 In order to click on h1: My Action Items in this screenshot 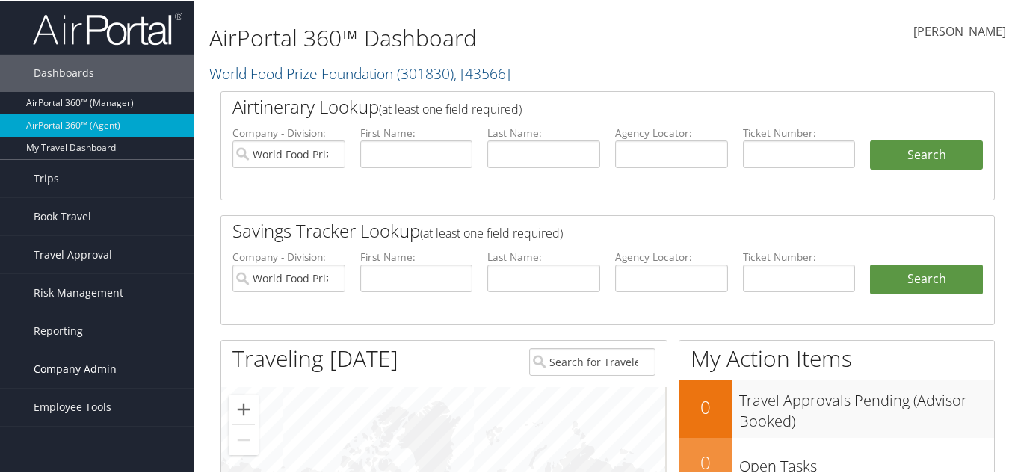, I will do `click(837, 357)`.